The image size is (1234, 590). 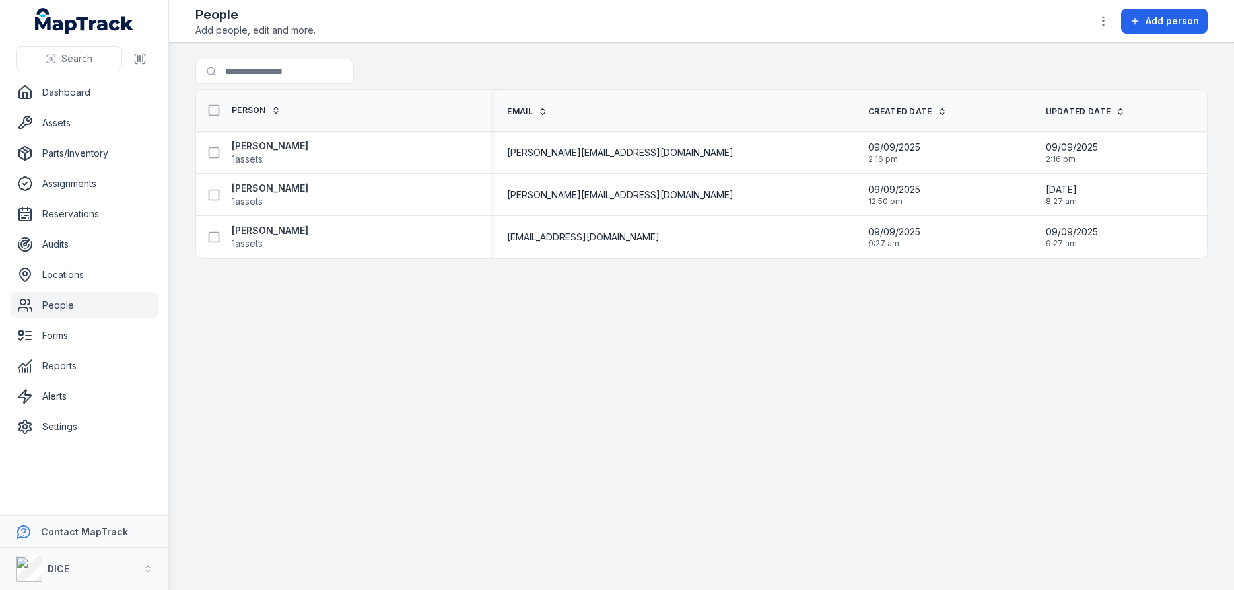 I want to click on time: 11/09/2025, 8:27:04 am, so click(x=1061, y=195).